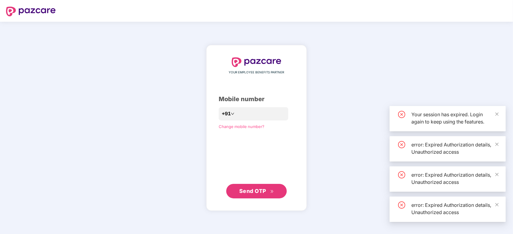  I want to click on span: down, so click(232, 114).